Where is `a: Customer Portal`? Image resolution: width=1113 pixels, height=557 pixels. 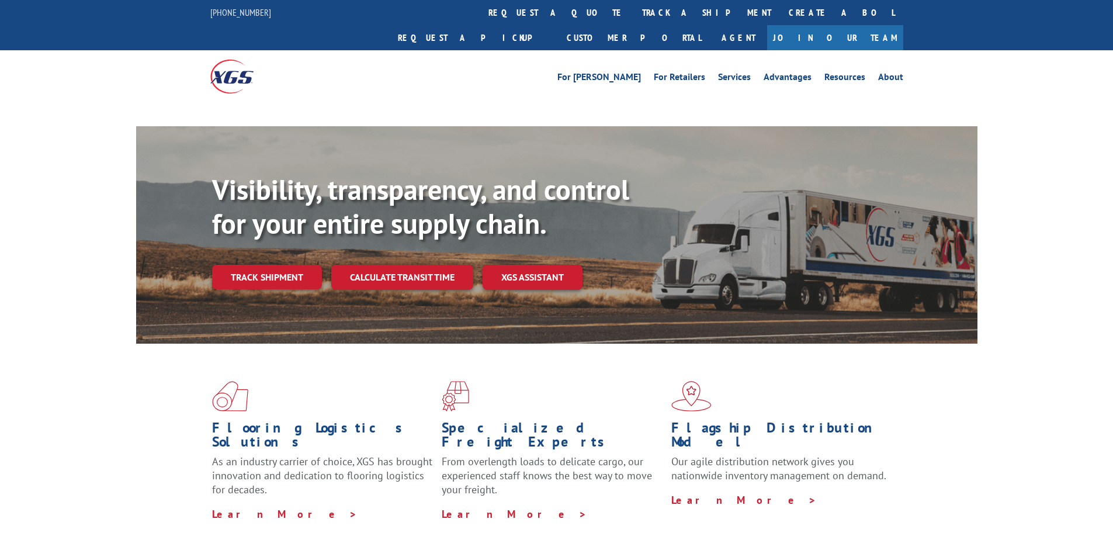 a: Customer Portal is located at coordinates (634, 37).